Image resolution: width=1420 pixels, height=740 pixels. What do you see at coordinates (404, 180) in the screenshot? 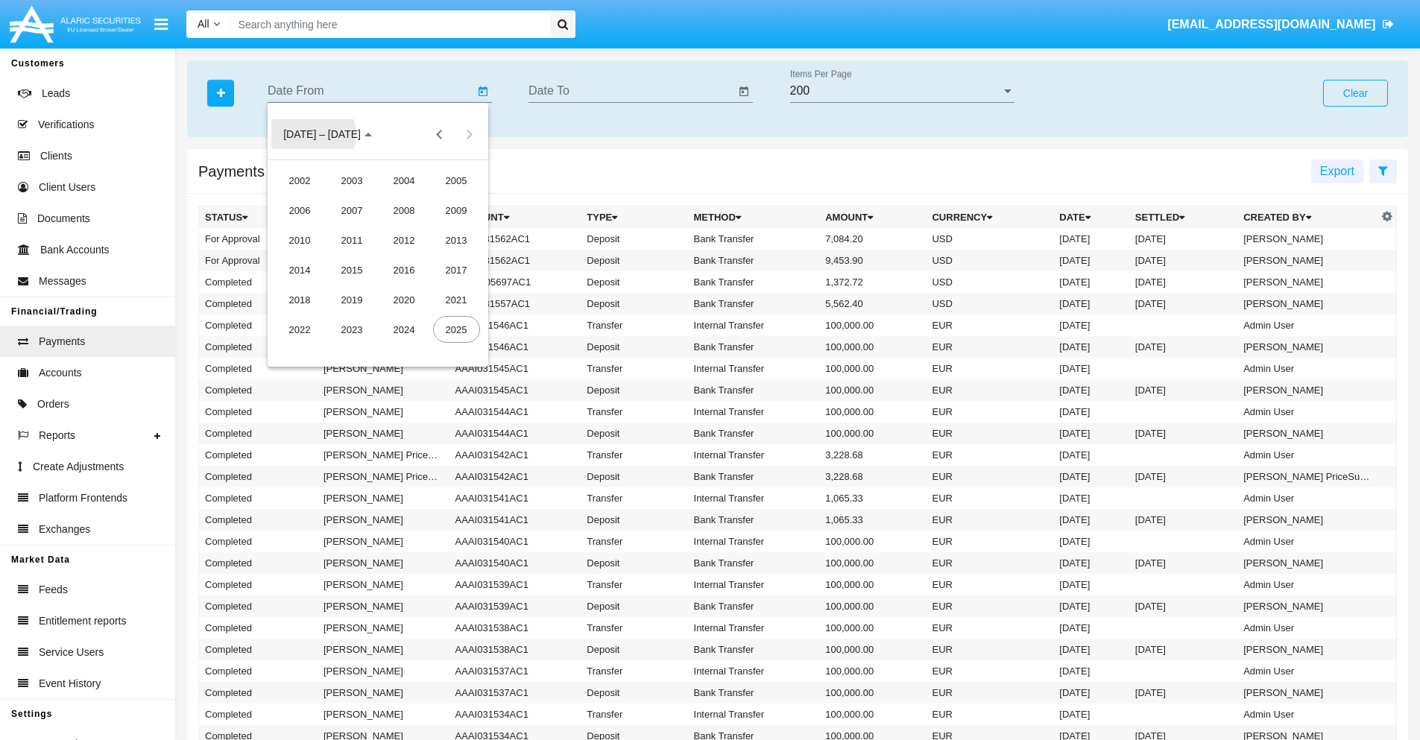
I see `div: 2004` at bounding box center [404, 180].